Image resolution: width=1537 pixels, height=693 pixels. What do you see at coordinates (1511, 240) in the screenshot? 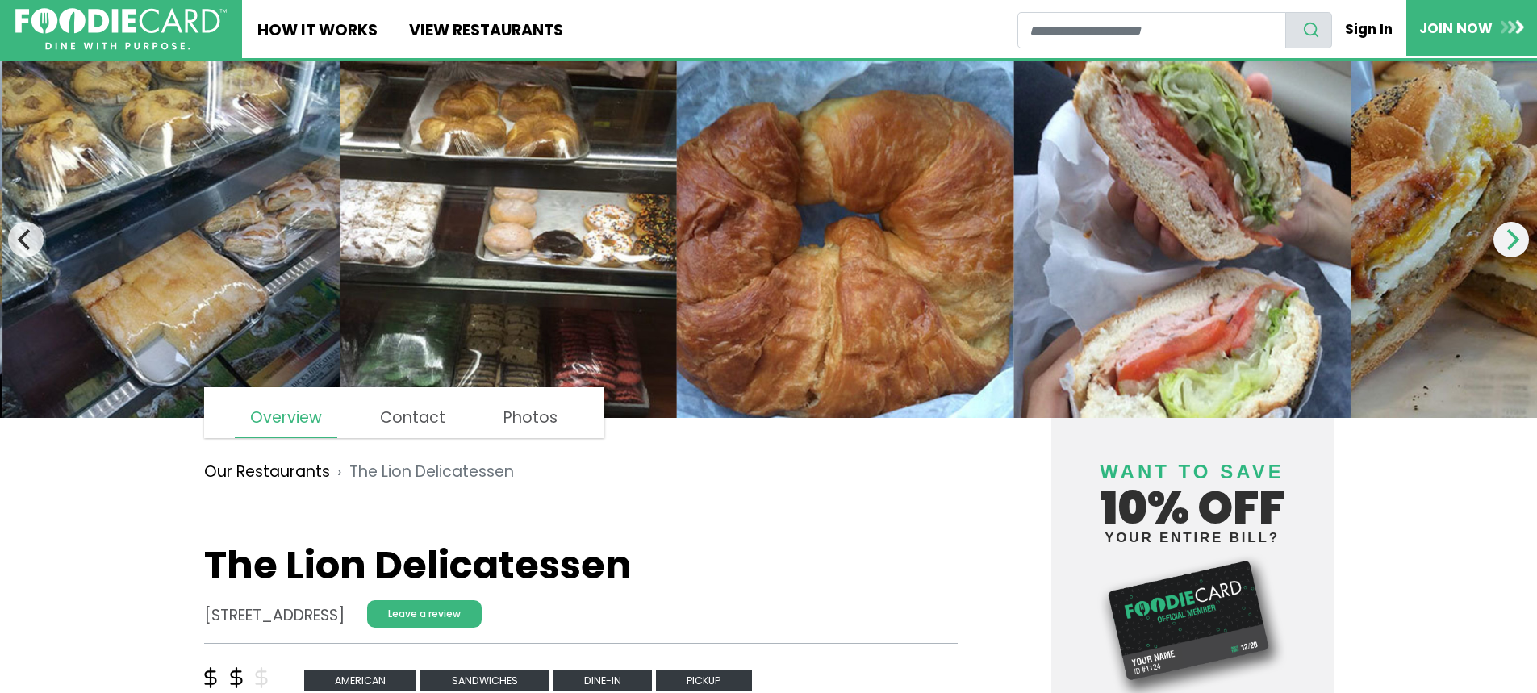
I see `button: Next` at bounding box center [1511, 240].